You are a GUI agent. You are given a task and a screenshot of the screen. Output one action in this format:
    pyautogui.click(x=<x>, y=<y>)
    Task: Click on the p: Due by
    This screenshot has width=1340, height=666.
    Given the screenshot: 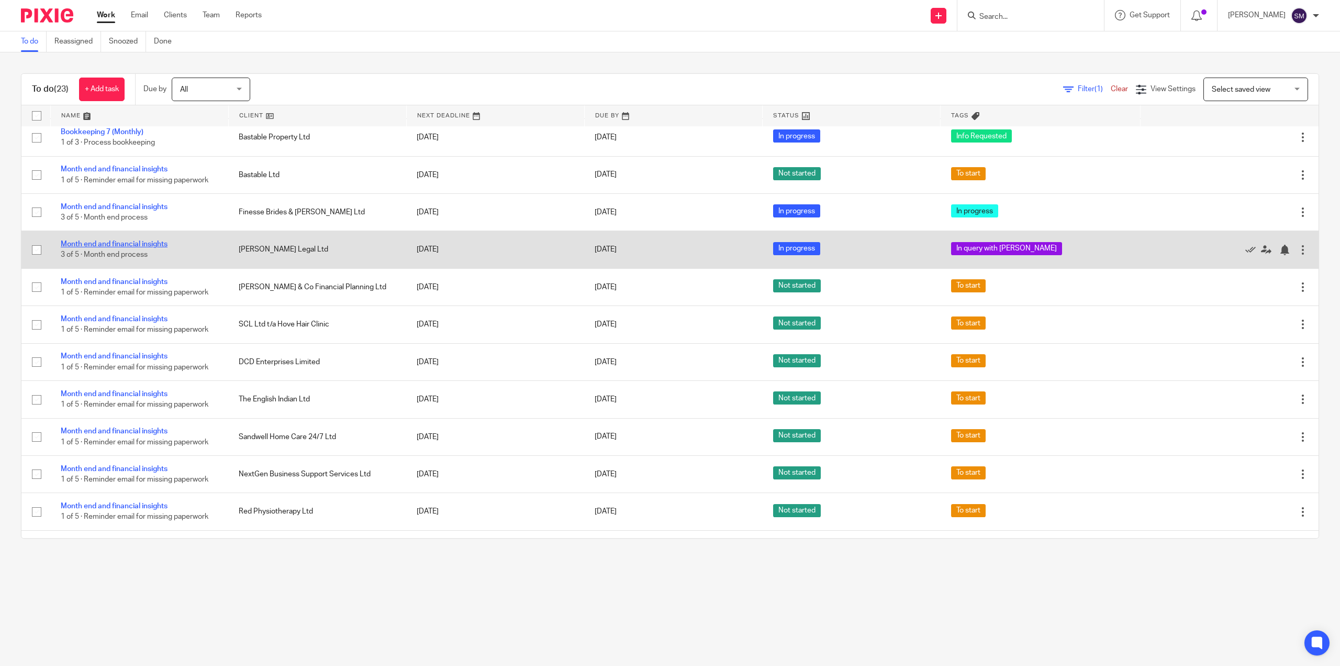 What is the action you would take?
    pyautogui.click(x=155, y=89)
    